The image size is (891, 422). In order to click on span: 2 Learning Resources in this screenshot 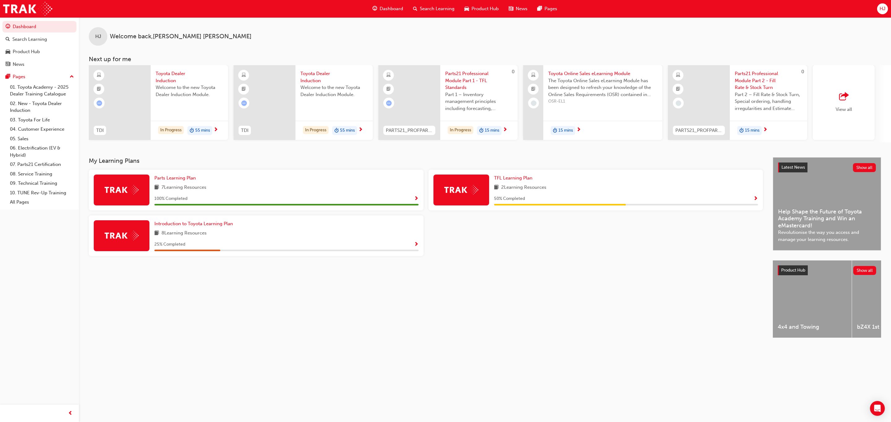, I will do `click(523, 188)`.